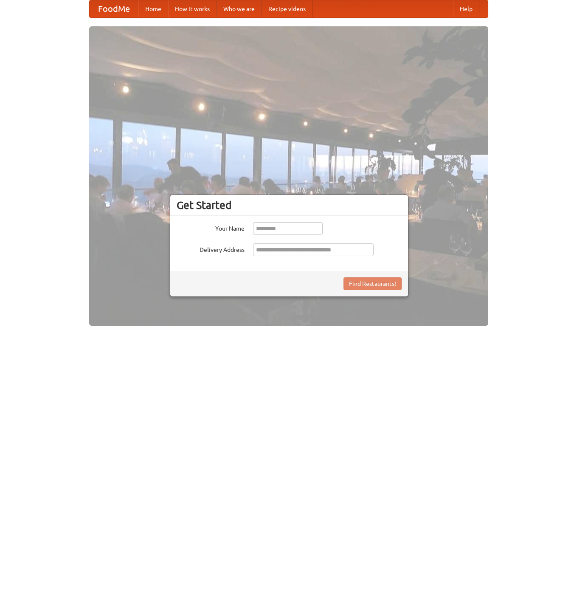 This screenshot has height=601, width=577. What do you see at coordinates (289, 205) in the screenshot?
I see `h3: Get Started` at bounding box center [289, 205].